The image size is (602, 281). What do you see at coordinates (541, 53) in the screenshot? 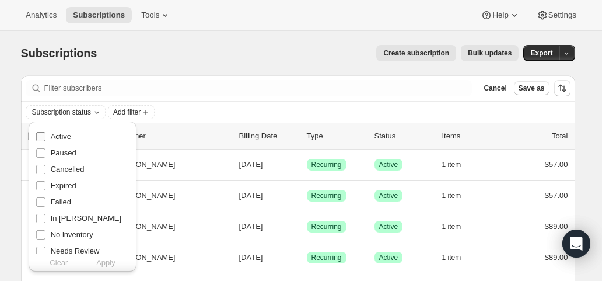
I see `span: Export` at bounding box center [541, 53].